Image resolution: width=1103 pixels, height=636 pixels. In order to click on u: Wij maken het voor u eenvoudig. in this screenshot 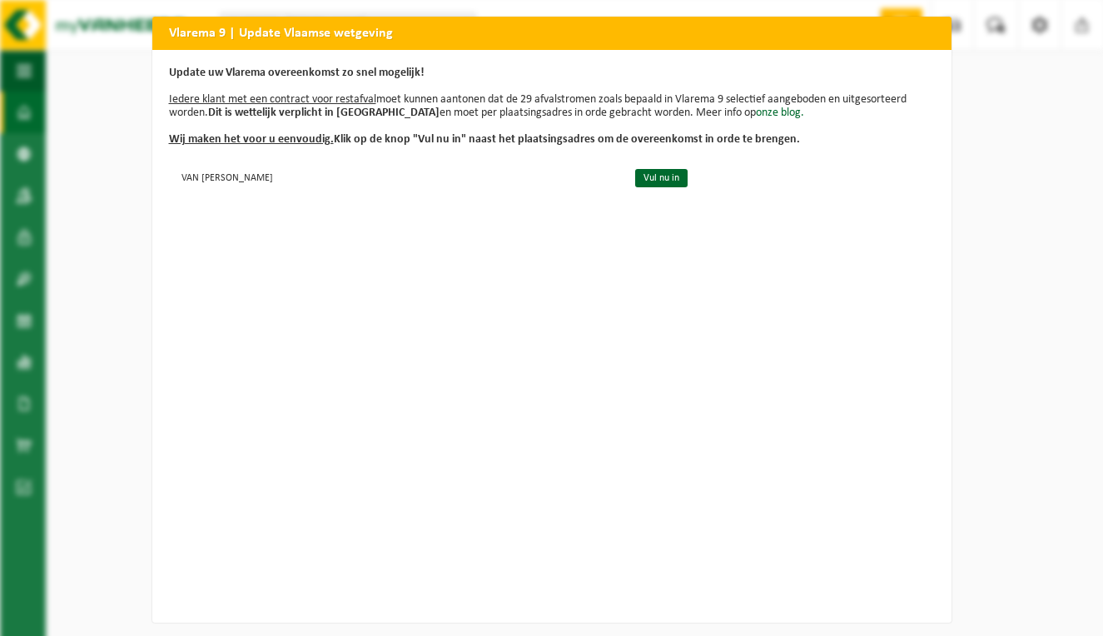, I will do `click(251, 139)`.